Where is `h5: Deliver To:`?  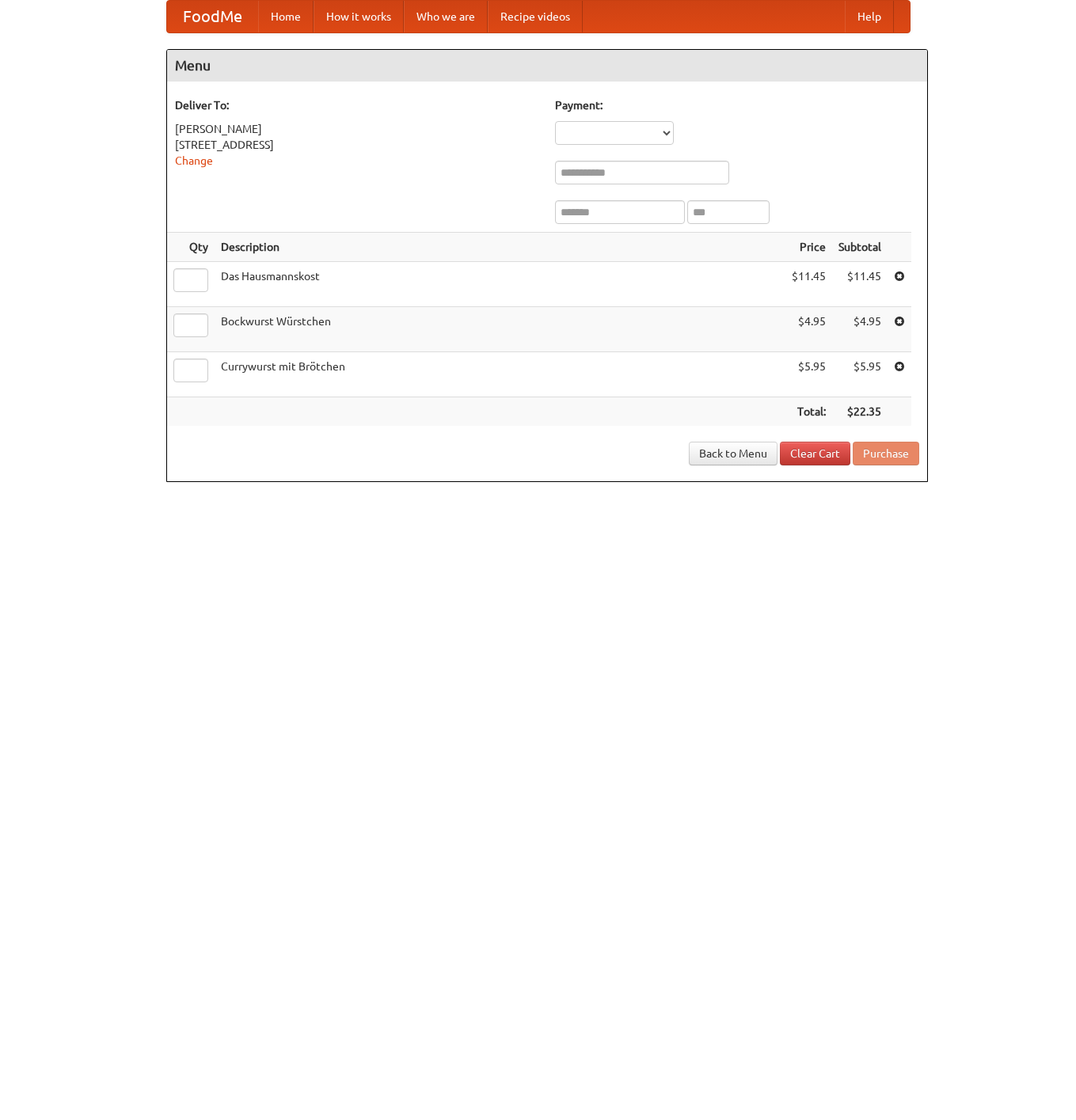
h5: Deliver To: is located at coordinates (357, 106).